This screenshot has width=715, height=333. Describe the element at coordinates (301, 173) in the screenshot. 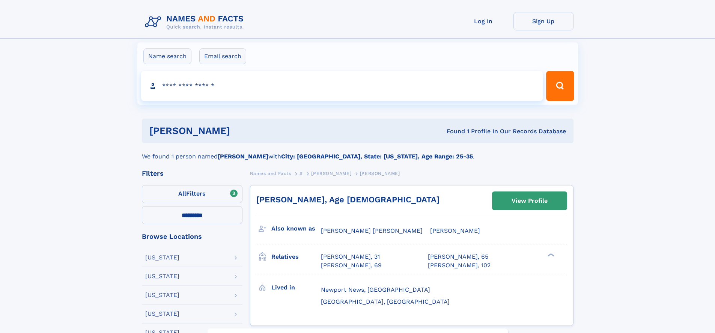

I see `a: S` at that location.